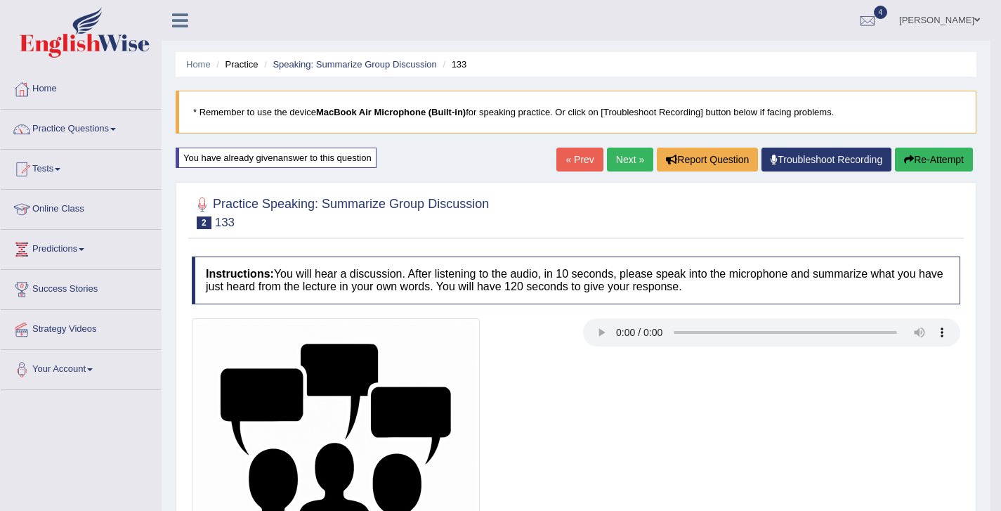 The width and height of the screenshot is (1001, 511). What do you see at coordinates (235, 64) in the screenshot?
I see `li: Practice` at bounding box center [235, 64].